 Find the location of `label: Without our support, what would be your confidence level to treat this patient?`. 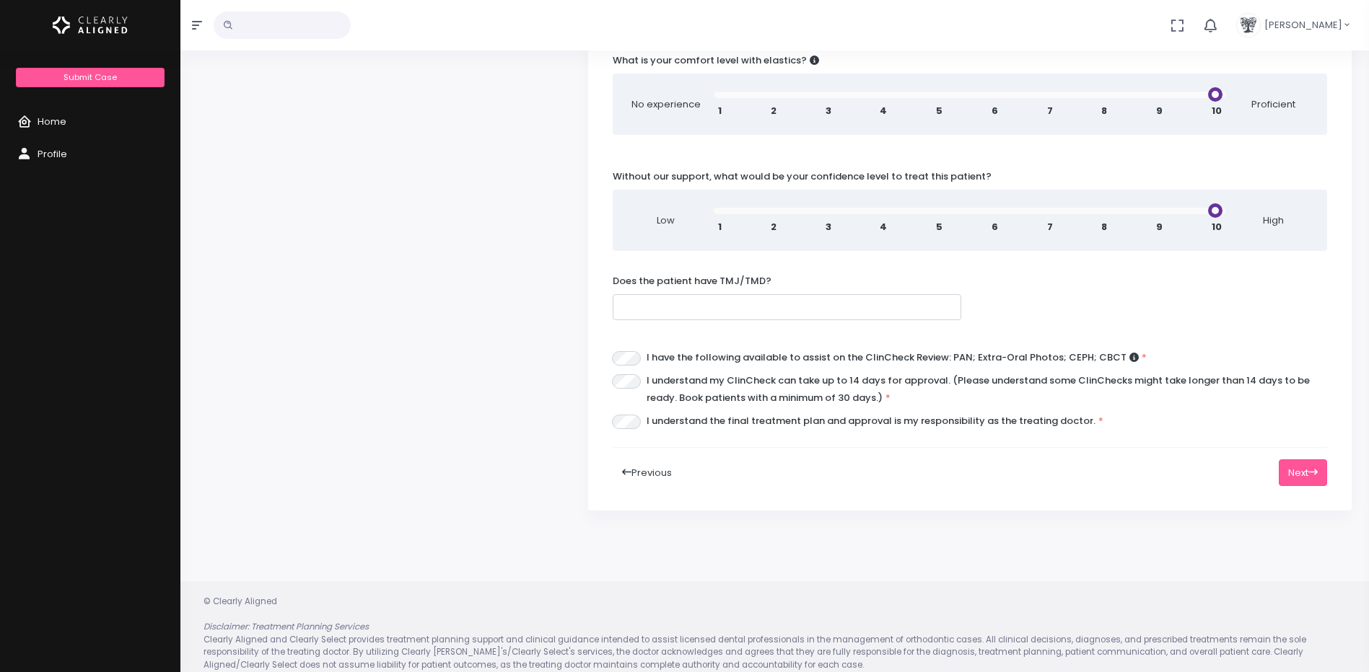

label: Without our support, what would be your confidence level to treat this patient? is located at coordinates (802, 177).